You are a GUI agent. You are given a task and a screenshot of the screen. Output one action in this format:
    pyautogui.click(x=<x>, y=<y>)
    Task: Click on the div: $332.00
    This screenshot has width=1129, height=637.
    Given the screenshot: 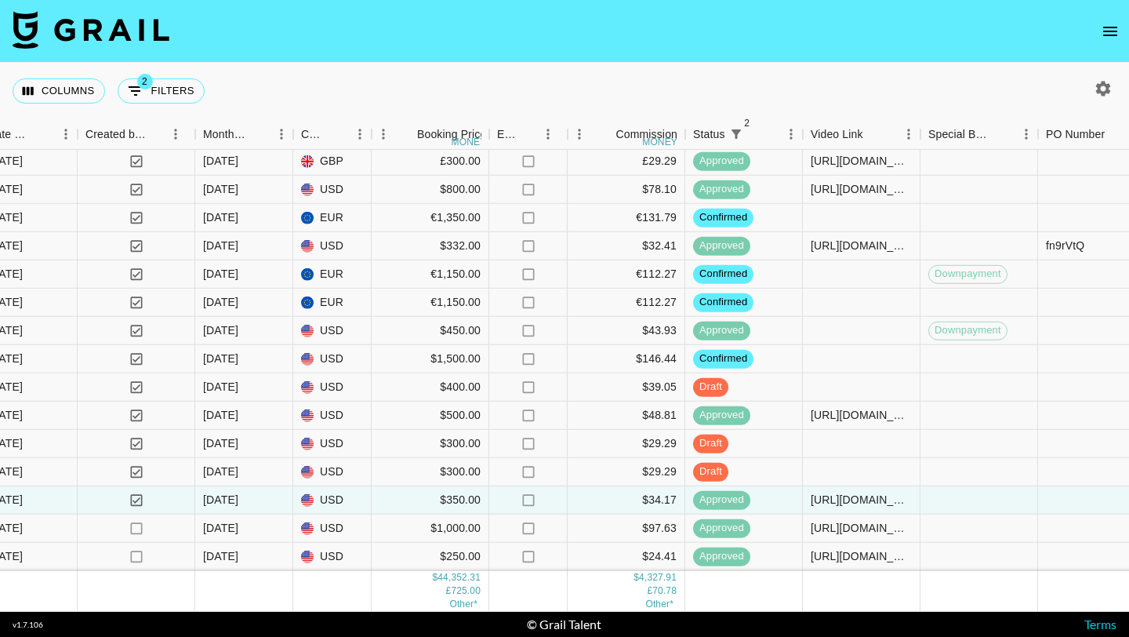 What is the action you would take?
    pyautogui.click(x=431, y=246)
    